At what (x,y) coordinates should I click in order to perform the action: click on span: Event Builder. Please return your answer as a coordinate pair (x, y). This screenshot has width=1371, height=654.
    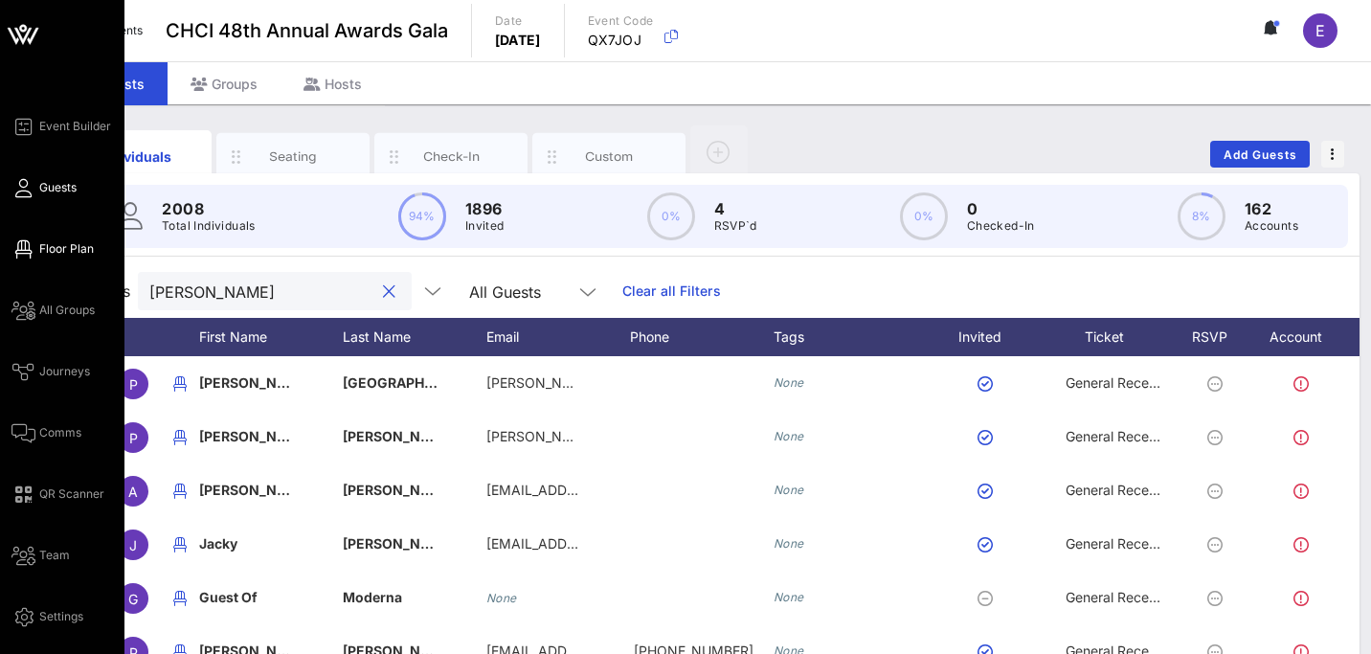
    Looking at the image, I should click on (75, 126).